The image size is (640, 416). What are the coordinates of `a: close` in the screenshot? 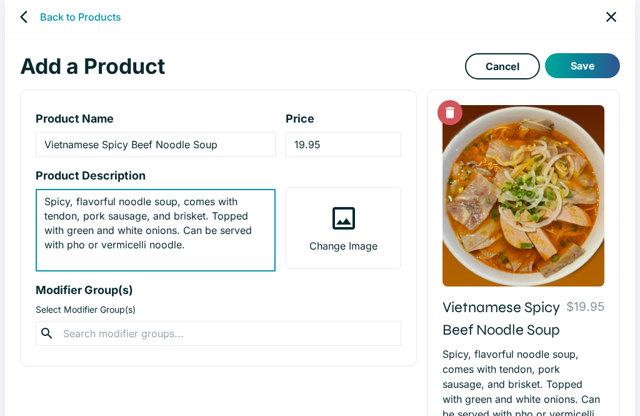 It's located at (611, 17).